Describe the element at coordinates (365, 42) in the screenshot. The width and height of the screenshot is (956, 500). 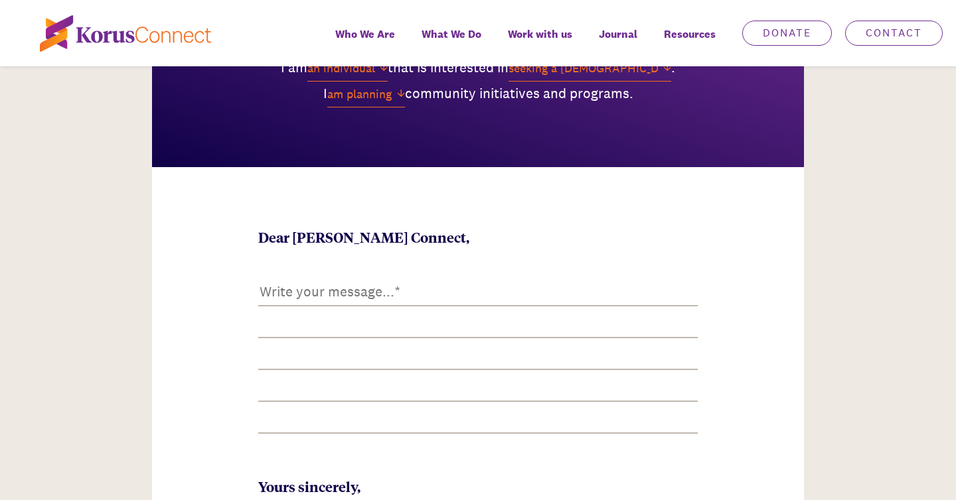
I see `a: Who We Are` at that location.